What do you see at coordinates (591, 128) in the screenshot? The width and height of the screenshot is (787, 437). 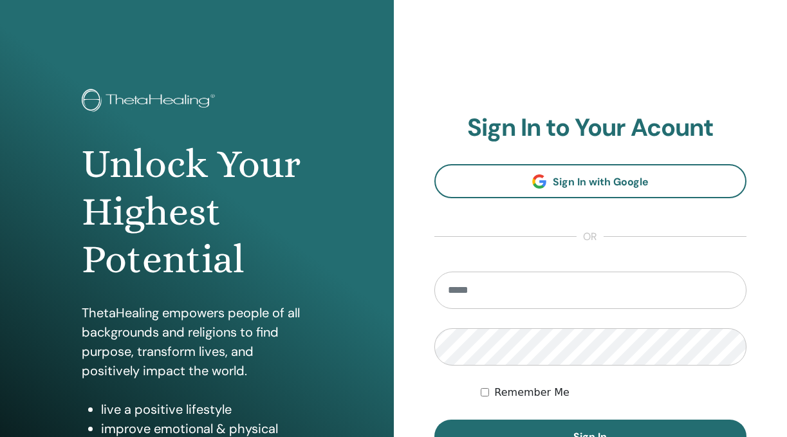 I see `h2: Sign In to Your Acount` at bounding box center [591, 128].